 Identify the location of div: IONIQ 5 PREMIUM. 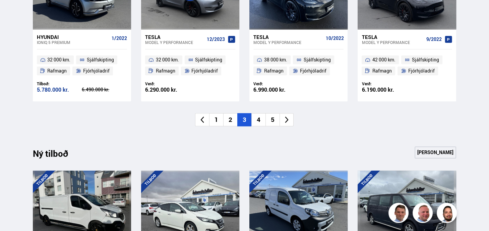
(73, 42).